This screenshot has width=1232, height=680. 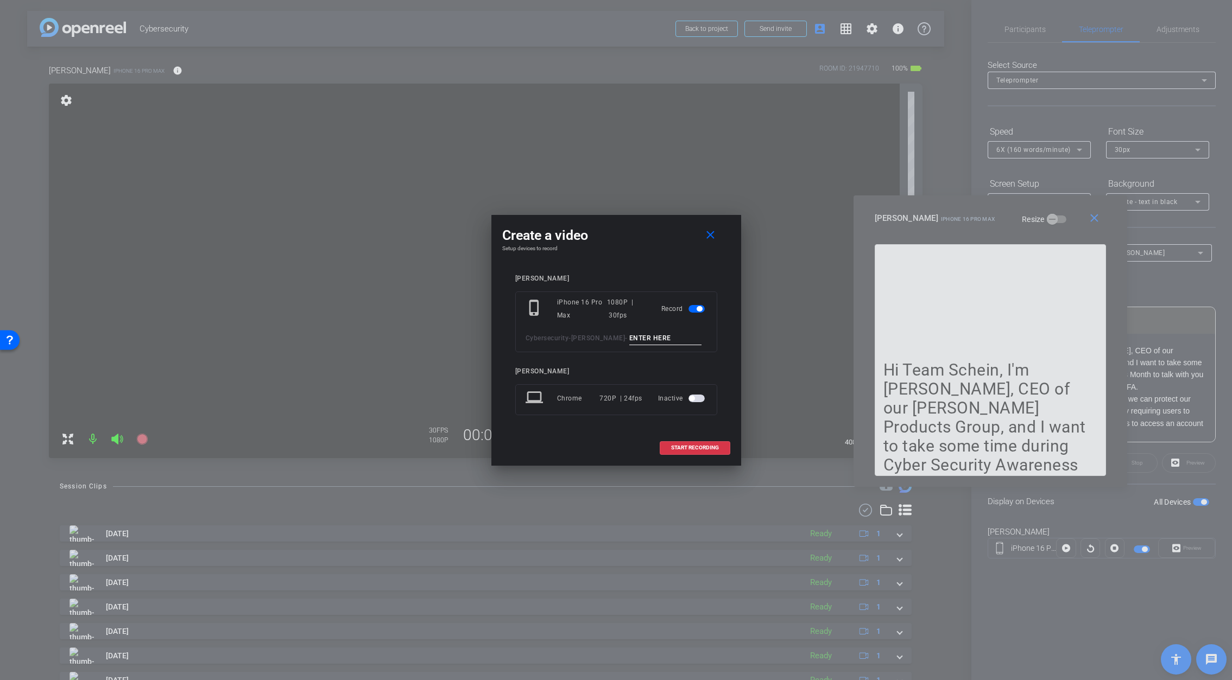 What do you see at coordinates (616, 236) in the screenshot?
I see `div: Create a video` at bounding box center [616, 236].